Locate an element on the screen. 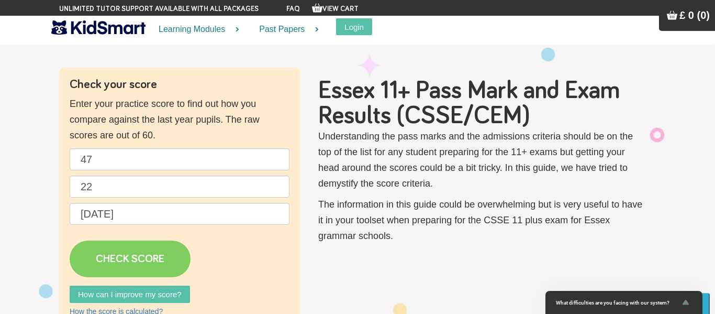 Image resolution: width=715 pixels, height=314 pixels. span: Unlimited tutor support available with all packages is located at coordinates (159, 9).